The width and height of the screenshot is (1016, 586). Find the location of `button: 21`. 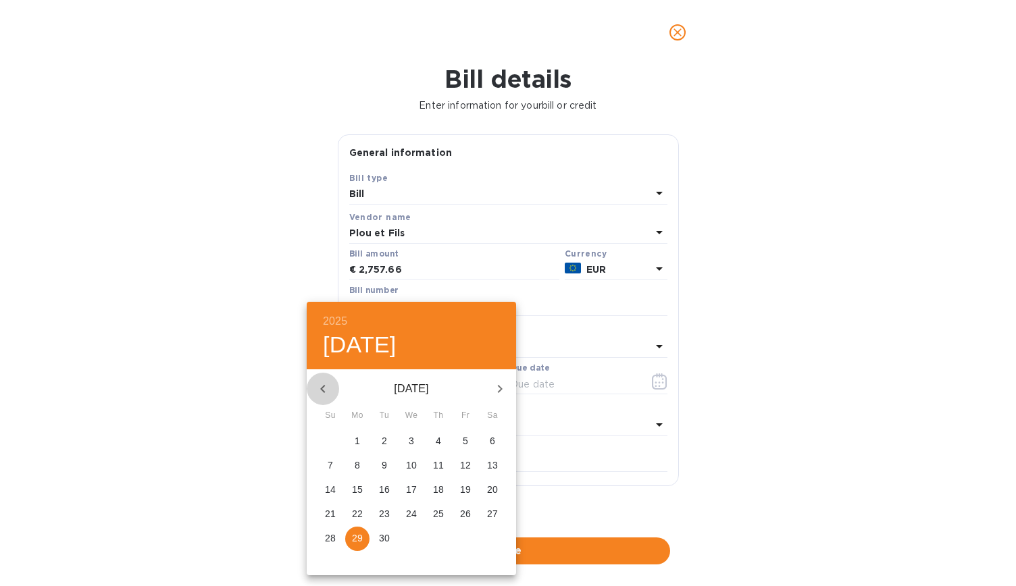

button: 21 is located at coordinates (330, 515).